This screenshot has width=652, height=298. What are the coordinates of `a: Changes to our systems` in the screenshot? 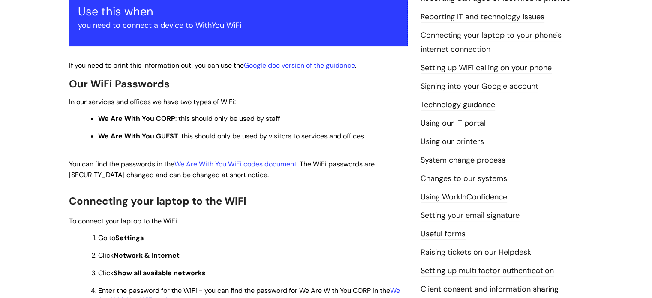 It's located at (464, 179).